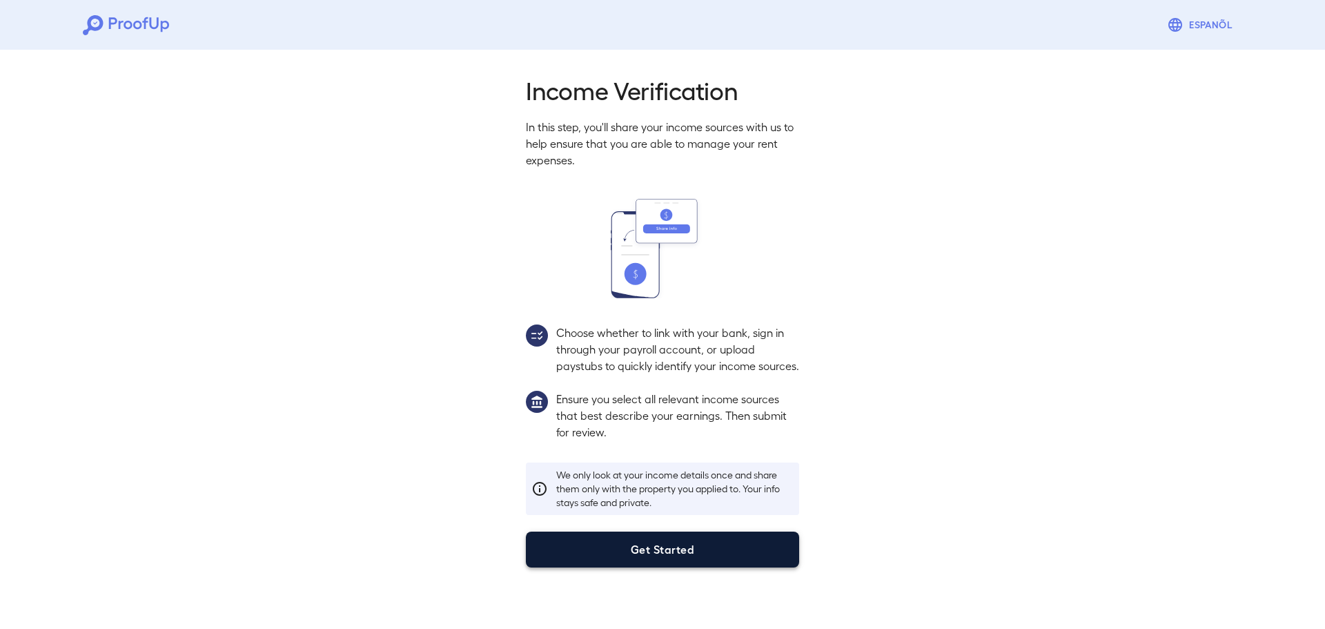 This screenshot has width=1325, height=629. I want to click on img: transfer_money.svg, so click(662, 248).